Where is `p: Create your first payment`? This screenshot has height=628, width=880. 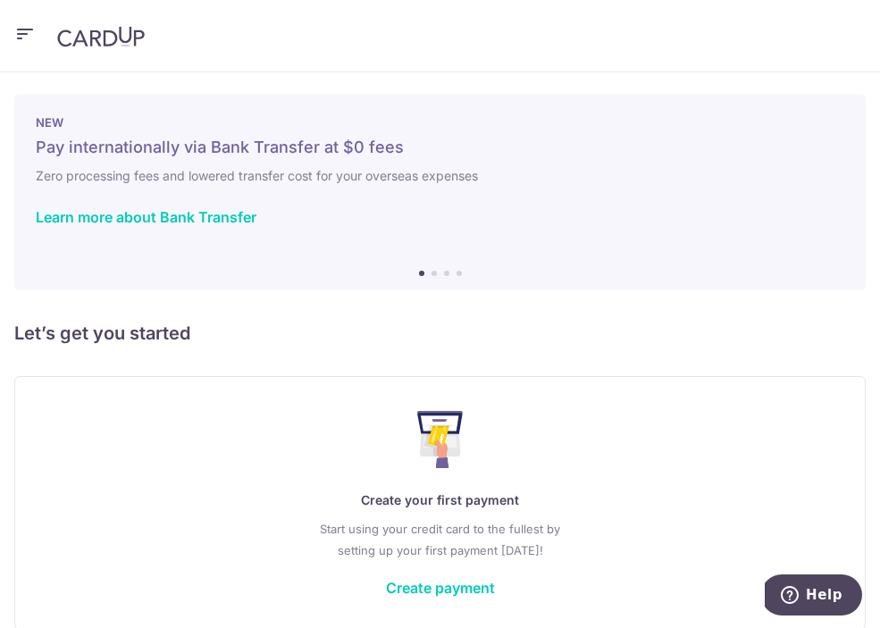
p: Create your first payment is located at coordinates (439, 500).